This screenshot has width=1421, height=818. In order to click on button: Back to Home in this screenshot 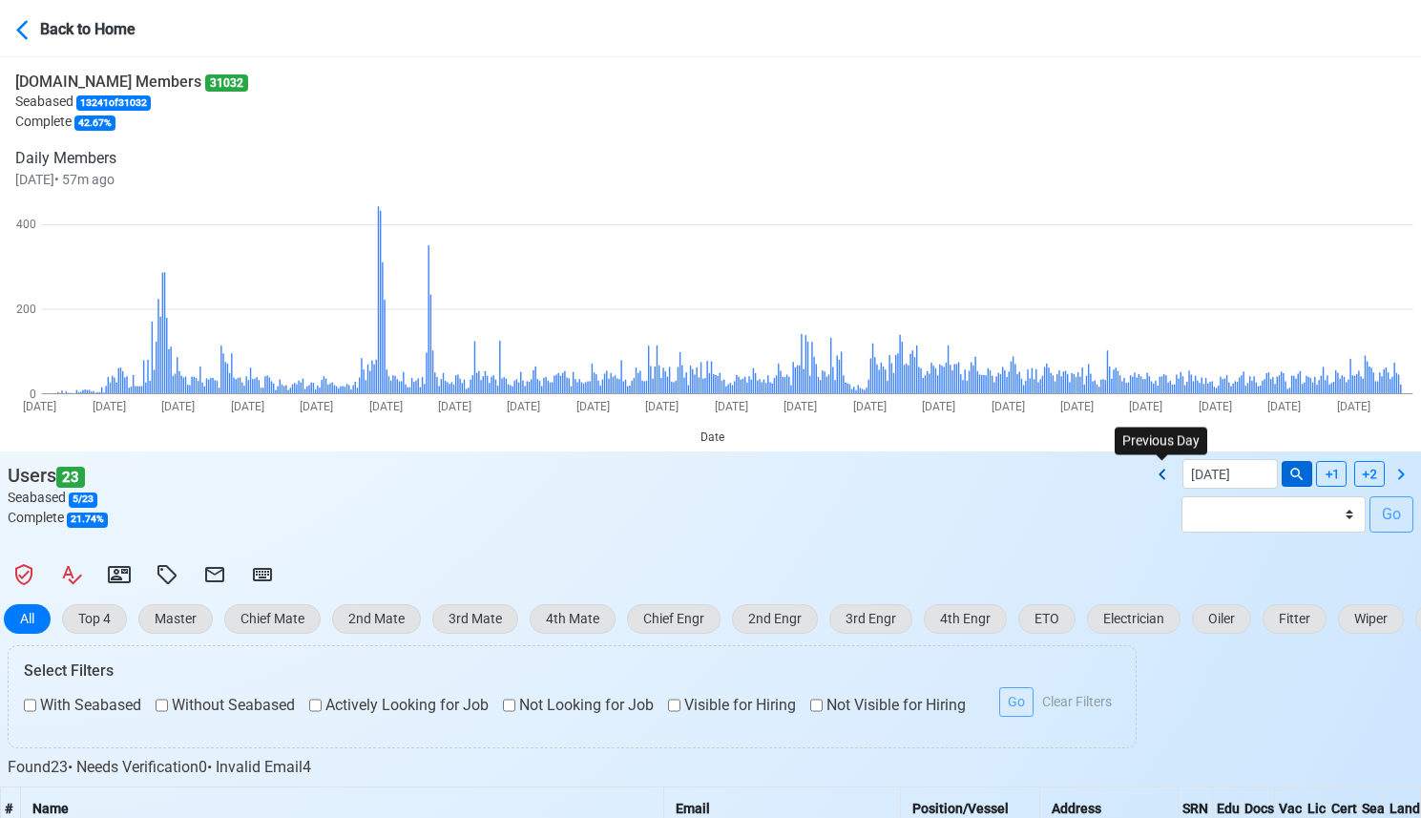, I will do `click(99, 28)`.